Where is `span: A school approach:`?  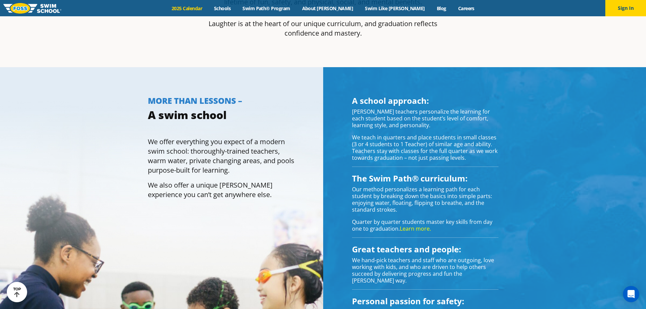
span: A school approach: is located at coordinates (390, 100).